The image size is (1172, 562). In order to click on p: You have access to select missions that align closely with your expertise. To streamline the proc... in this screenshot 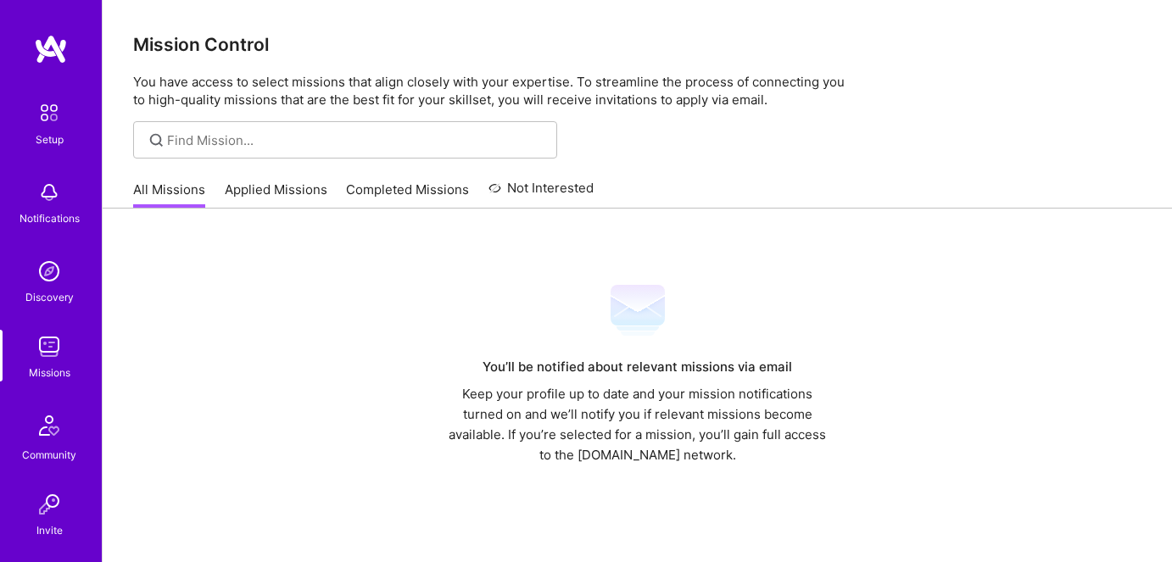, I will do `click(637, 91)`.